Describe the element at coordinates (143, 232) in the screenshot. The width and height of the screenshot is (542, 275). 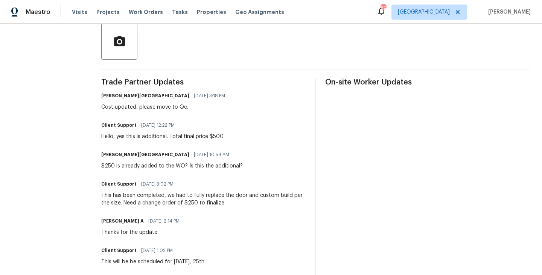
I see `div: Thanks for the update` at that location.